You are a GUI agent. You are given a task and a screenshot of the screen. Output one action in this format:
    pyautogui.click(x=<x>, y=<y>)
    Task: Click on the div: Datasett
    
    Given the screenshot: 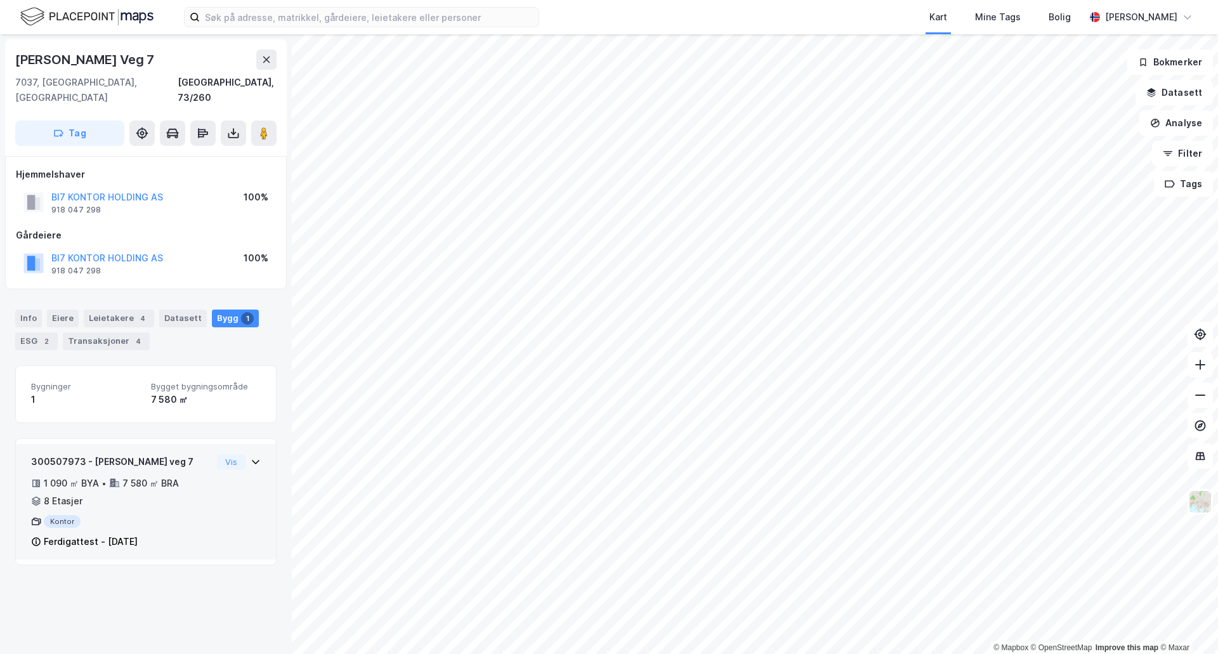 What is the action you would take?
    pyautogui.click(x=183, y=318)
    